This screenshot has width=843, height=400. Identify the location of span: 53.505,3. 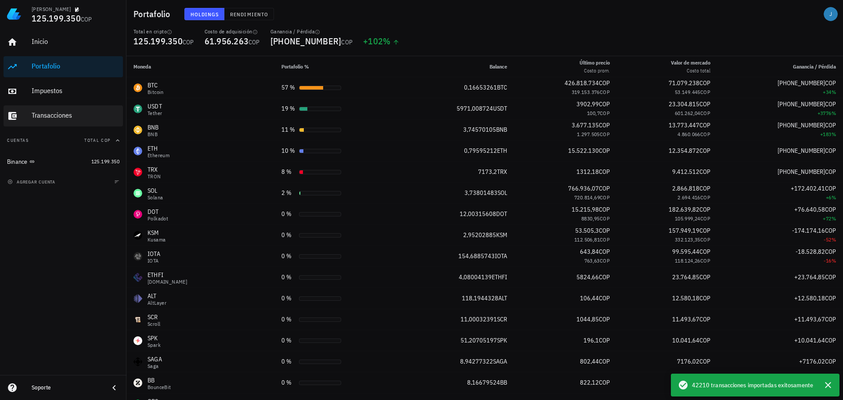
(587, 231).